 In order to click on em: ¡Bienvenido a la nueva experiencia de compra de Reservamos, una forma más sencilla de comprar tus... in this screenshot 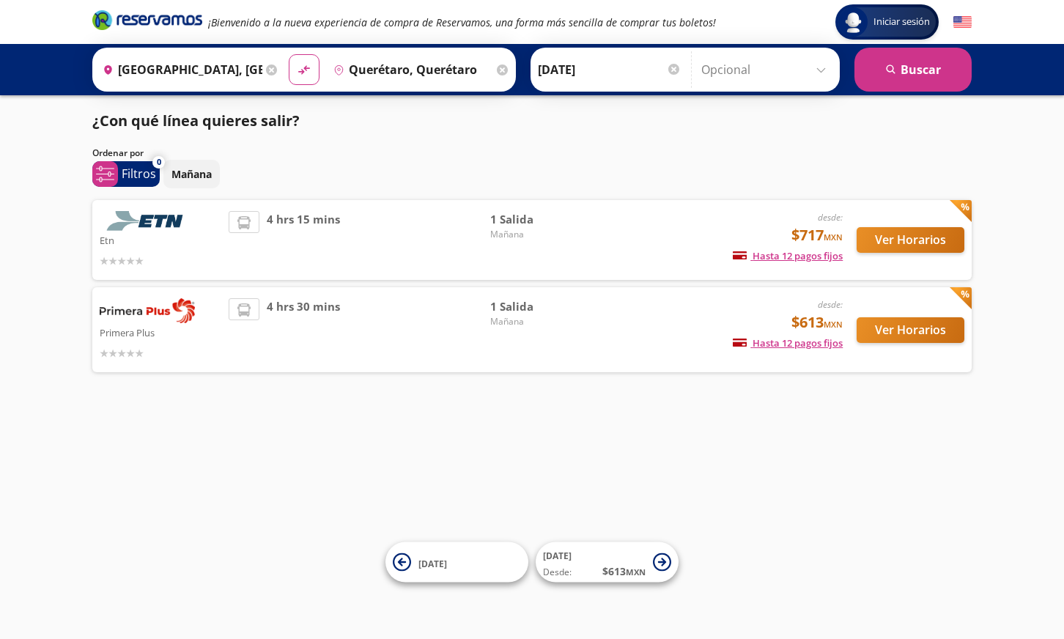, I will do `click(462, 22)`.